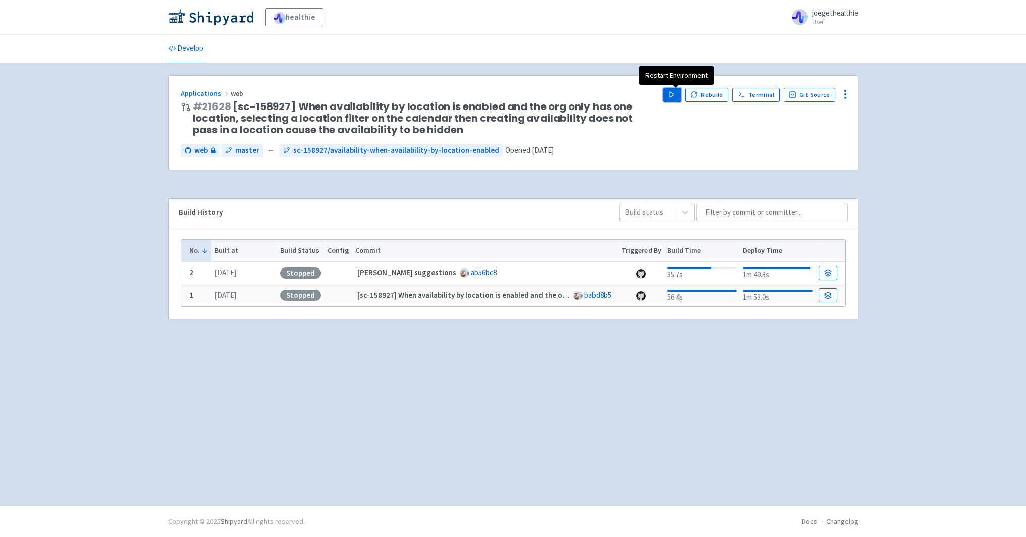 The image size is (1026, 537). Describe the element at coordinates (191, 272) in the screenshot. I see `b: 2` at that location.